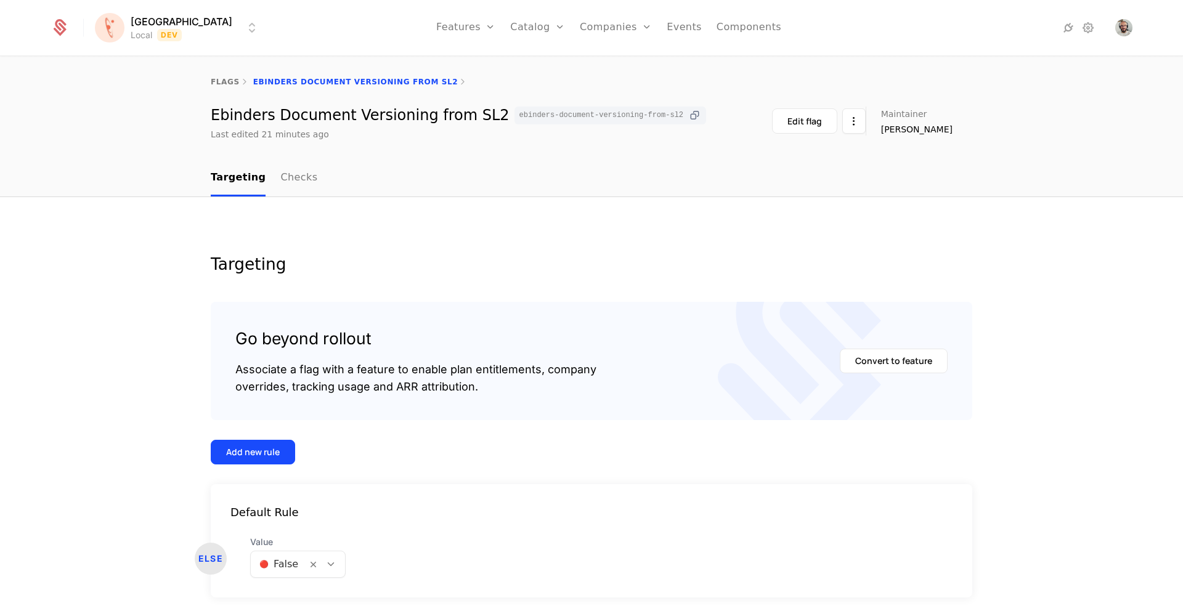 This screenshot has width=1183, height=611. What do you see at coordinates (854, 121) in the screenshot?
I see `button: Select action` at bounding box center [854, 121].